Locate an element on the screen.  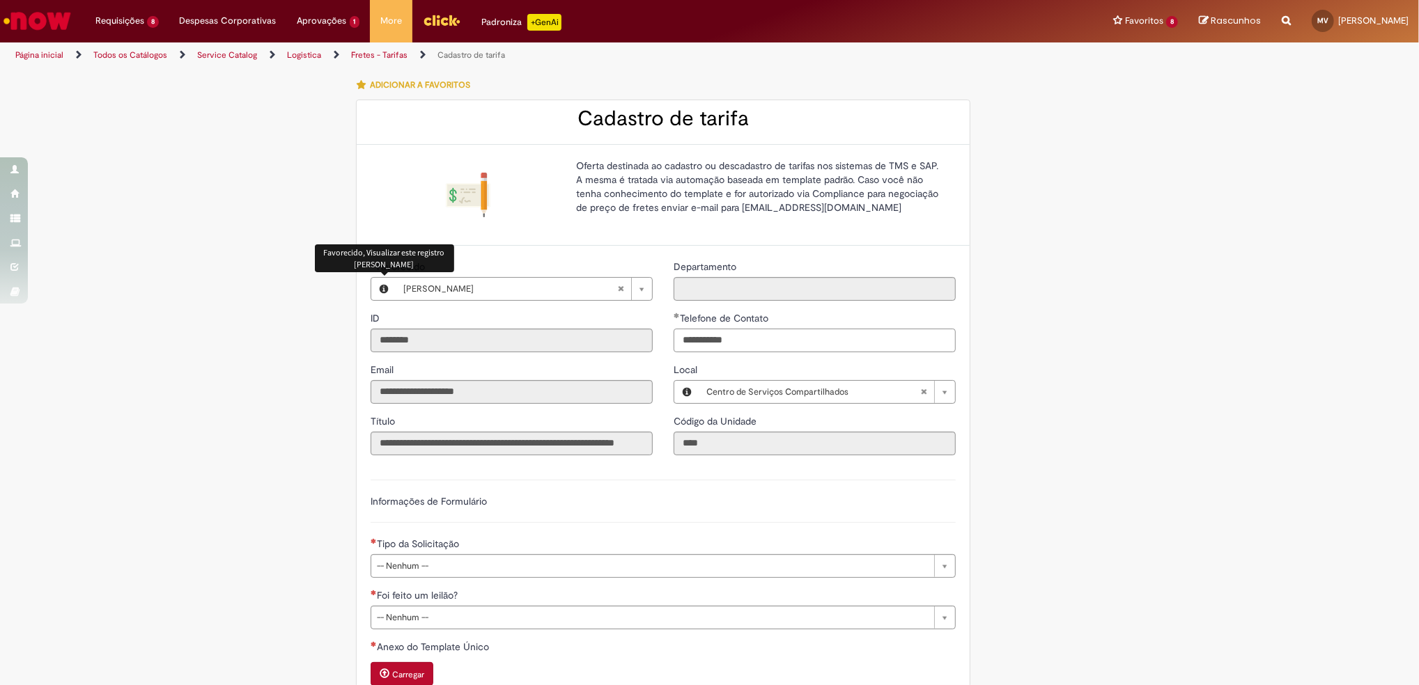
button: Favorecido, Visualizar este registro Mateus Marinho Vian is located at coordinates (384, 289).